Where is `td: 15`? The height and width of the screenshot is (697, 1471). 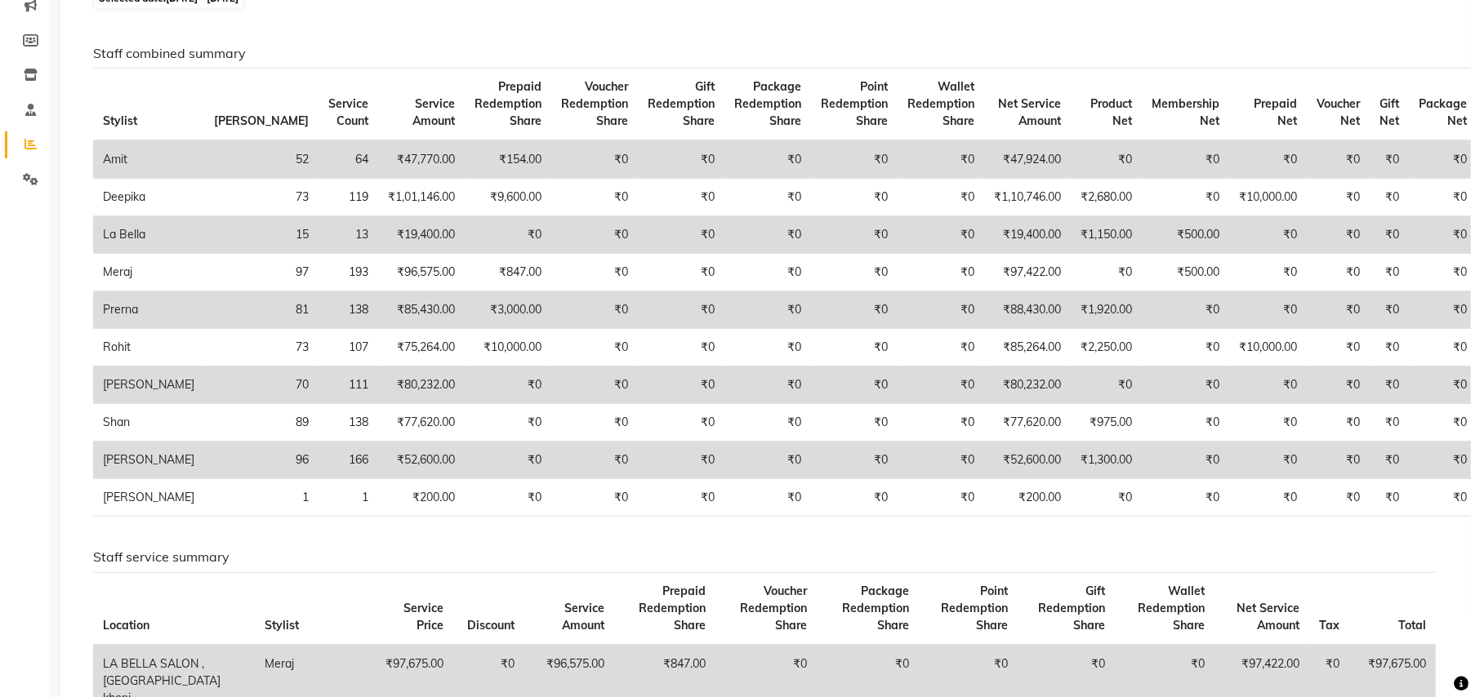
td: 15 is located at coordinates (261, 235).